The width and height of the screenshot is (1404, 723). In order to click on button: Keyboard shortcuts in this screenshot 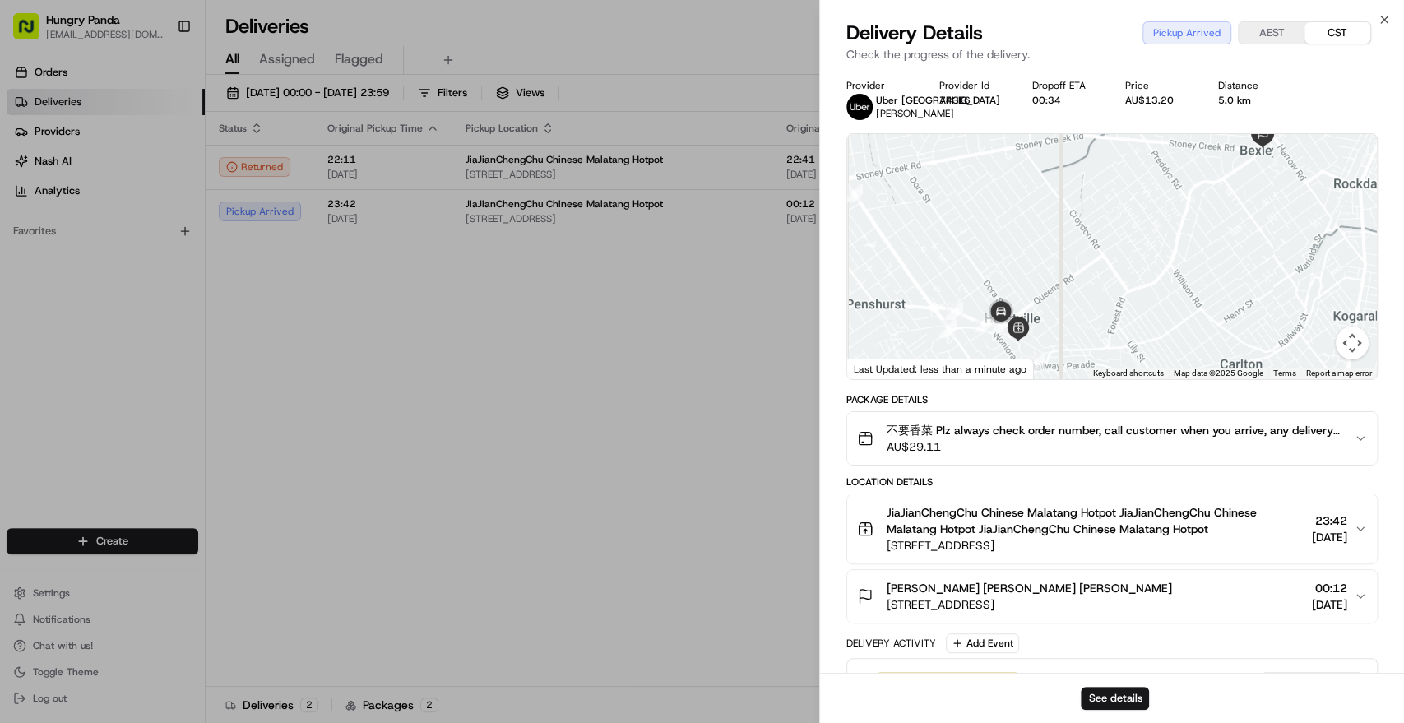, I will do `click(1129, 374)`.